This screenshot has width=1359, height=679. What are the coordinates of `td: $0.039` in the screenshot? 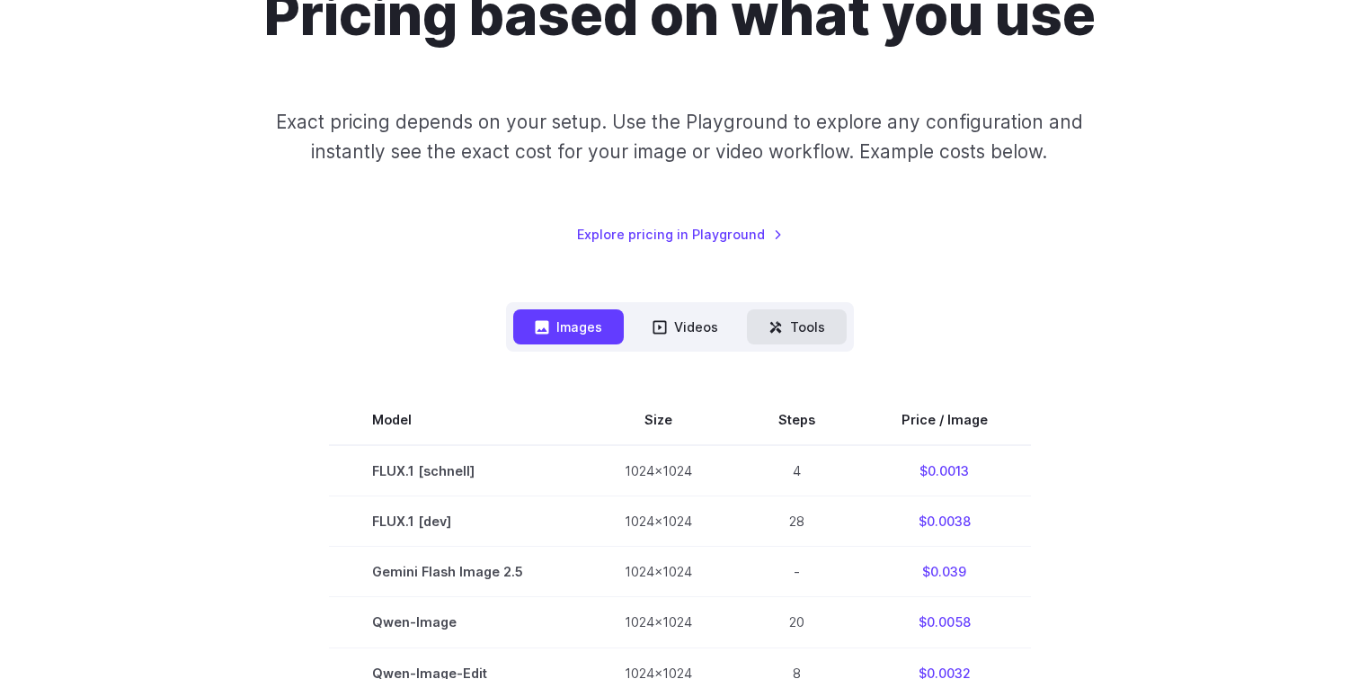 It's located at (945, 572).